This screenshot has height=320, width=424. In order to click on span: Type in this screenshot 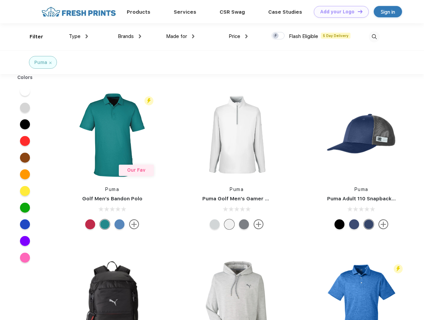, I will do `click(75, 36)`.